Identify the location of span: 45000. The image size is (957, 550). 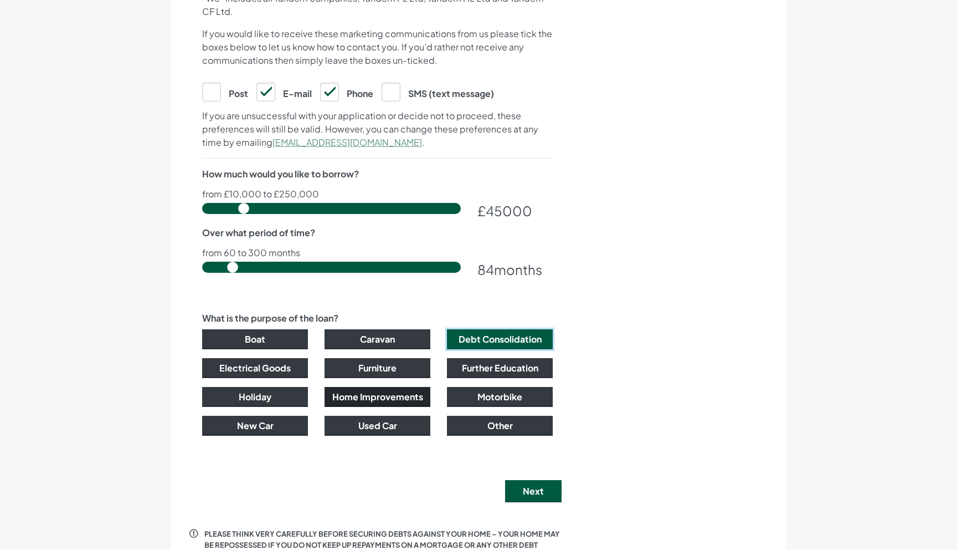
(509, 211).